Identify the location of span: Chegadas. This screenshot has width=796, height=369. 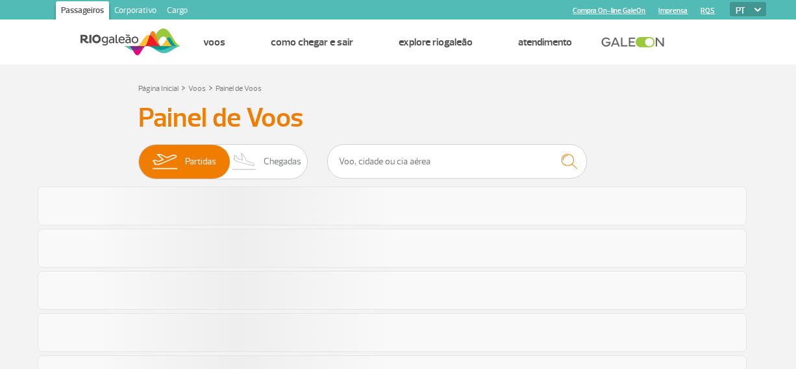
(283, 162).